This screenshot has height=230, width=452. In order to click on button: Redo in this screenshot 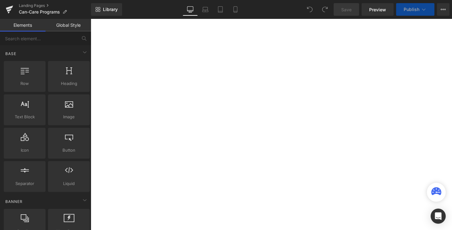, I will do `click(325, 9)`.